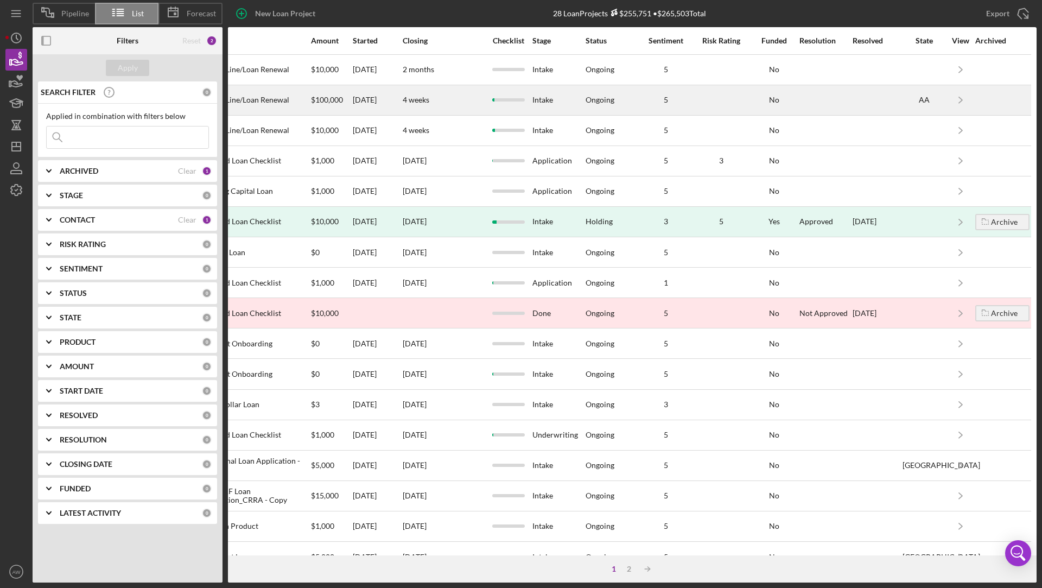 This screenshot has height=588, width=1042. What do you see at coordinates (254, 496) in the screenshot?
I see `div: HIAS EAF Loan Application_CRRA - Copy` at bounding box center [254, 496].